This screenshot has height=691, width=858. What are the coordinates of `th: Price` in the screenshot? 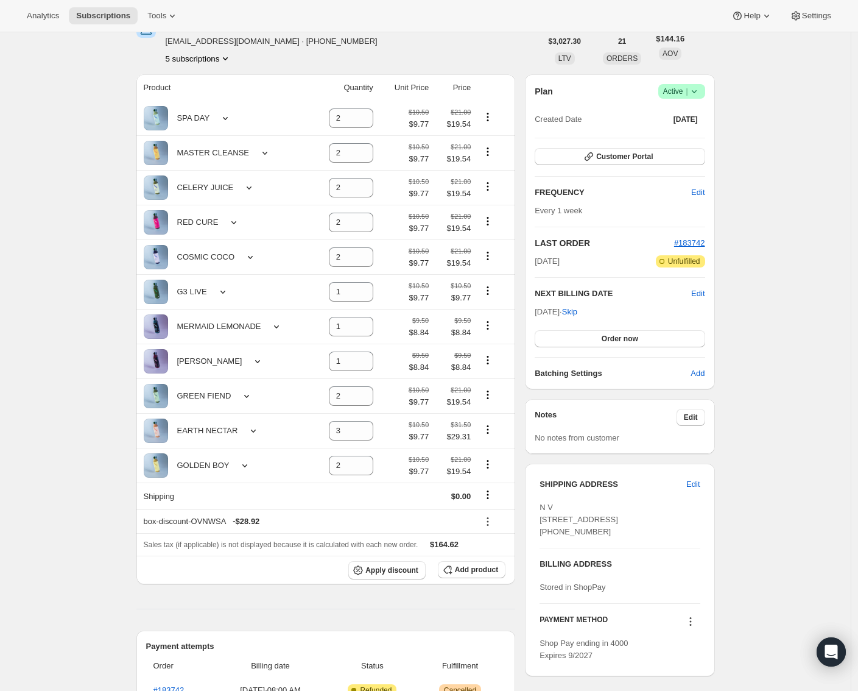 It's located at (453, 88).